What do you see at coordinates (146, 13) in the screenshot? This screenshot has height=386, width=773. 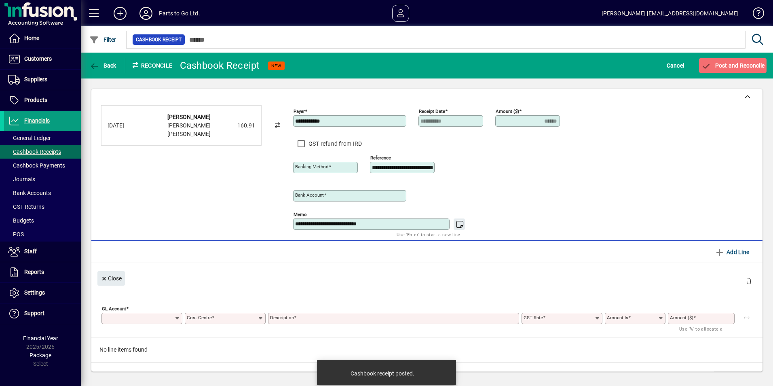 I see `button: Profile` at bounding box center [146, 13].